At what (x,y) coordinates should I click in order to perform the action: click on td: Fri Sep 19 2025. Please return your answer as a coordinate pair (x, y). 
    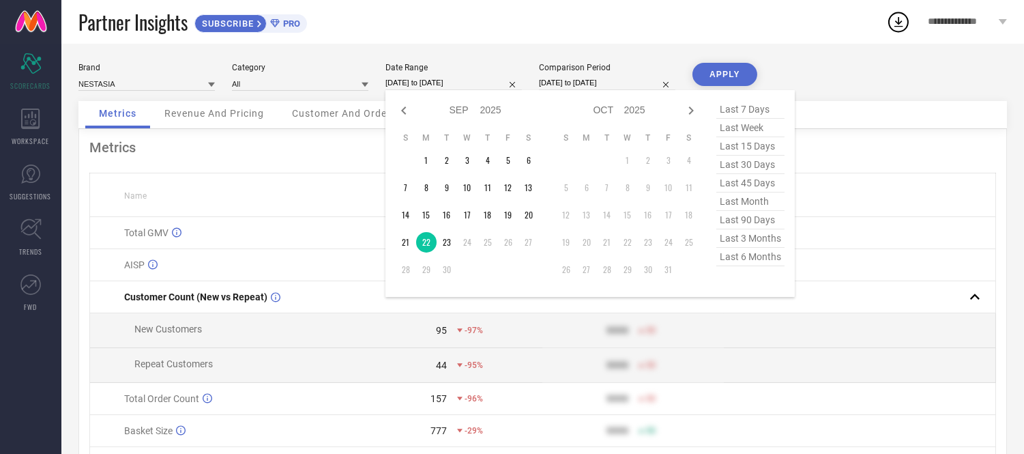
    Looking at the image, I should click on (508, 215).